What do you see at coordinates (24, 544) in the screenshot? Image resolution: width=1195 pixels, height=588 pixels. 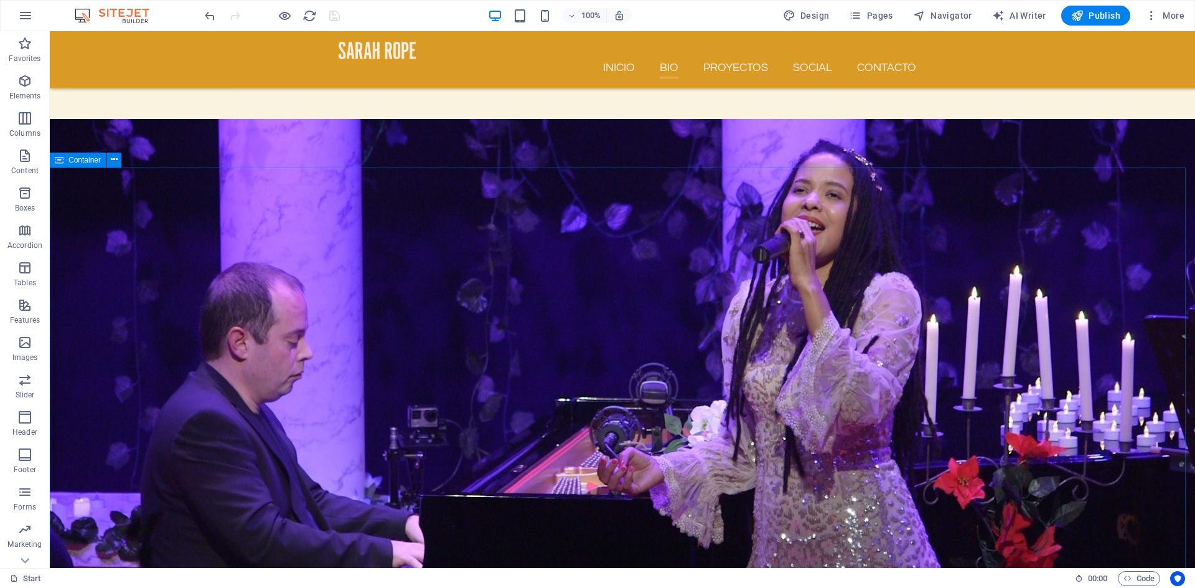 I see `p: Marketing` at bounding box center [24, 544].